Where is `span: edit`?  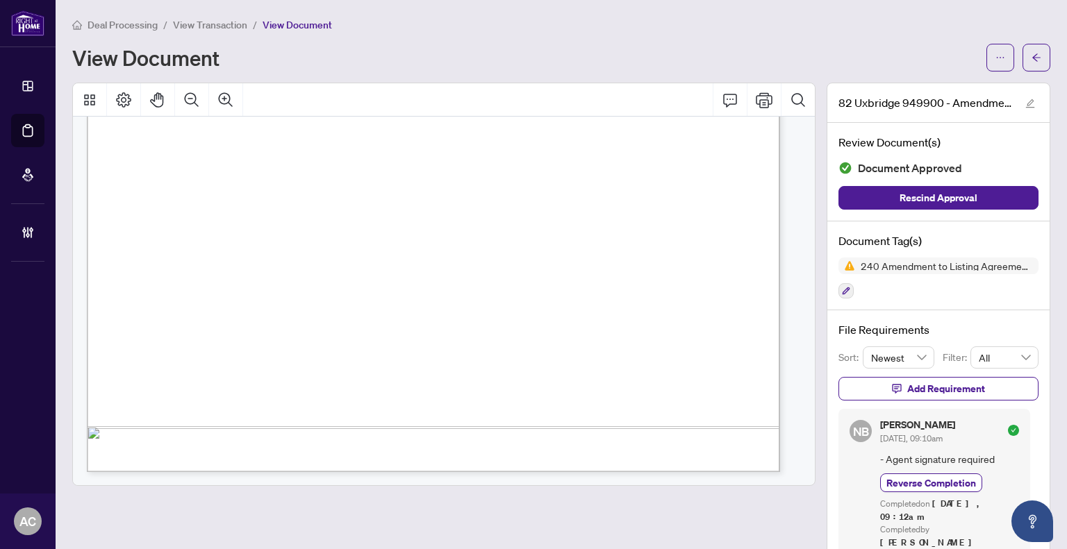
span: edit is located at coordinates (1030, 103).